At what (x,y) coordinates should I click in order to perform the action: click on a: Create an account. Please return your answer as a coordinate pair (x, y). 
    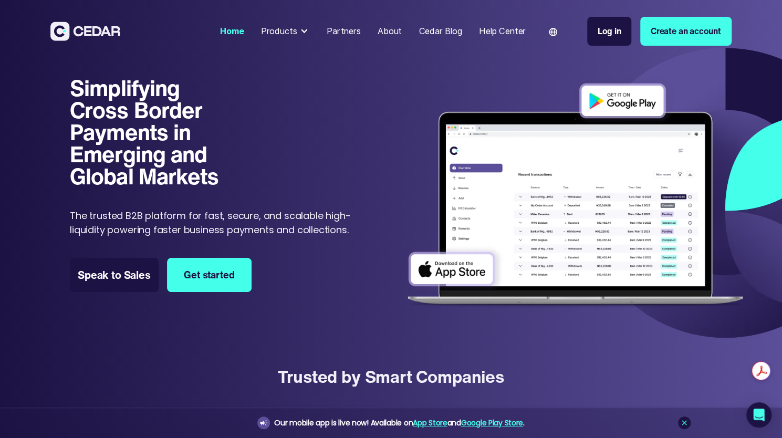
    Looking at the image, I should click on (686, 31).